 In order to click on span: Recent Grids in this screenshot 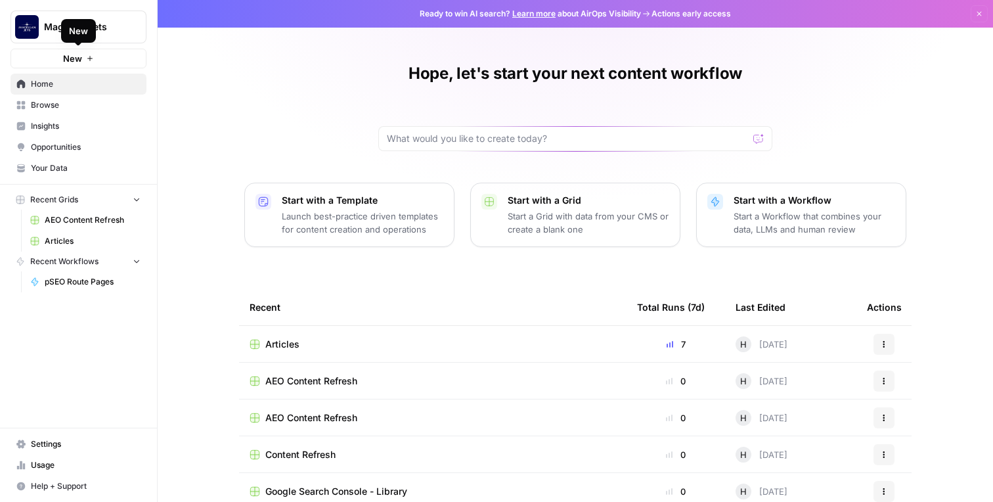, I will do `click(54, 200)`.